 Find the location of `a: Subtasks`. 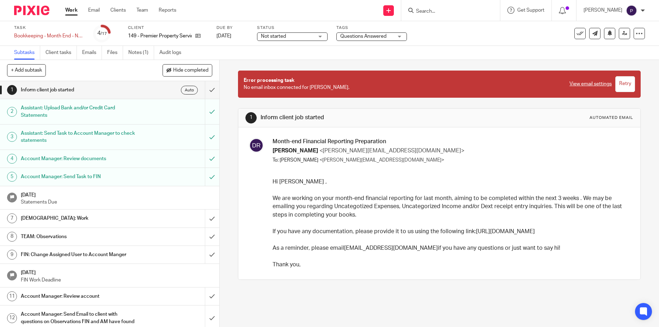

a: Subtasks is located at coordinates (27, 53).